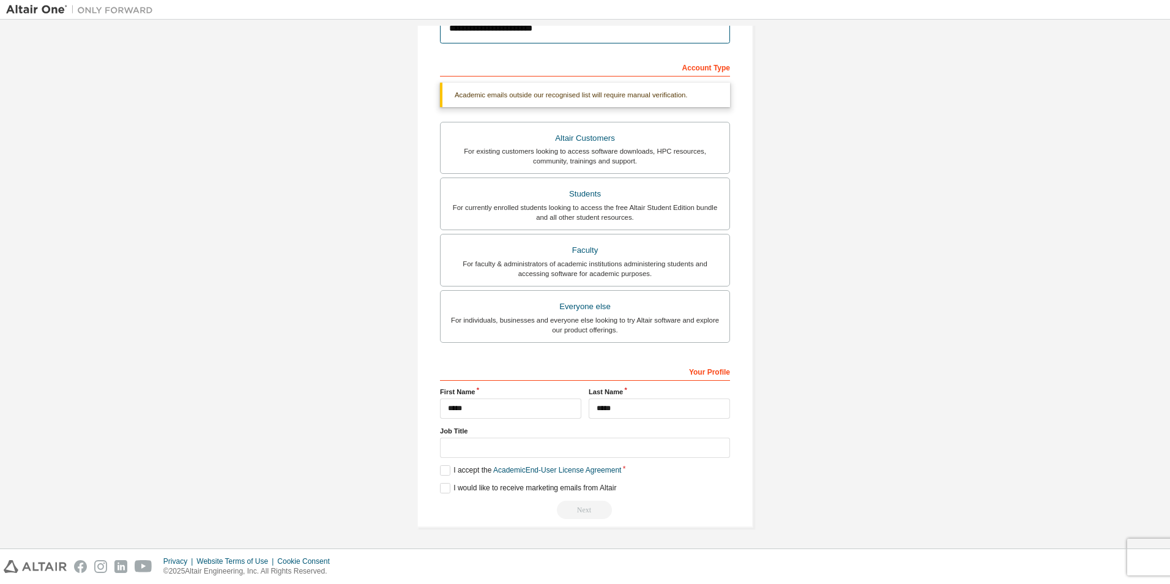 The image size is (1170, 584). I want to click on div: For existing customers looking to access software downloads, HPC resources, community, trainings ..., so click(585, 156).